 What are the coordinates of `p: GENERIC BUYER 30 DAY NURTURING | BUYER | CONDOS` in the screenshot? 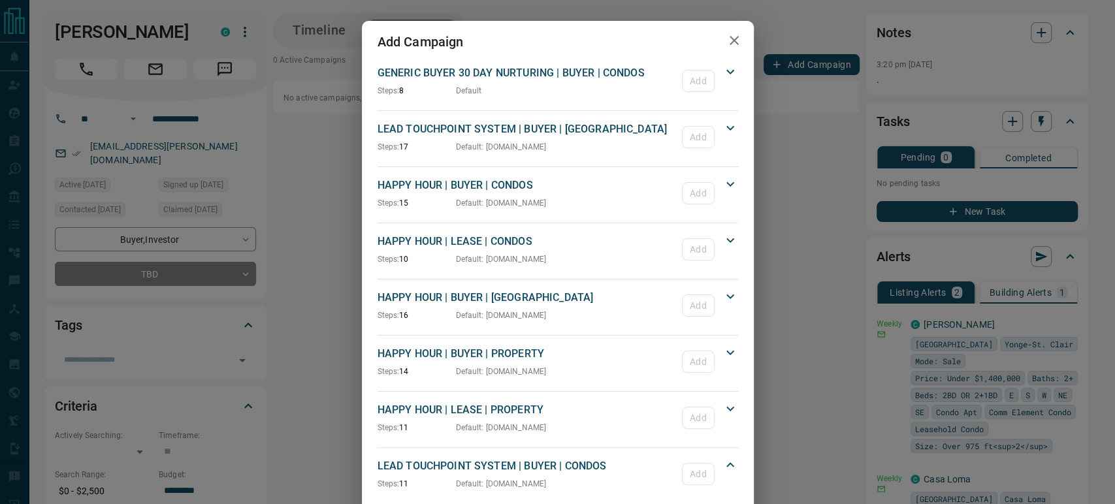 It's located at (527, 73).